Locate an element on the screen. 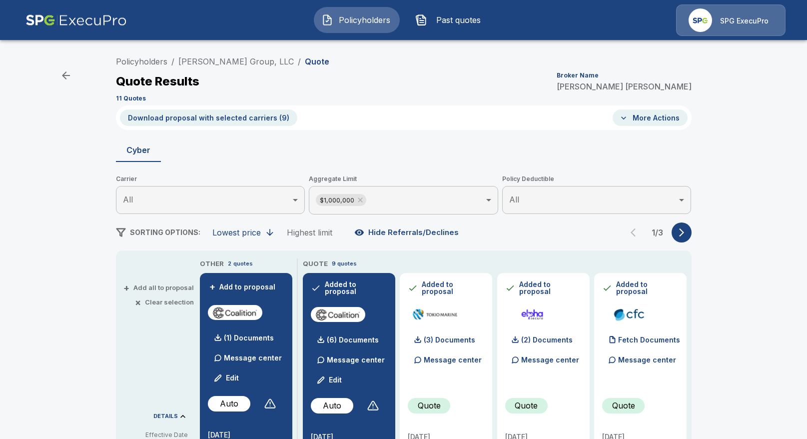 Image resolution: width=807 pixels, height=439 pixels. p: OTHER is located at coordinates (212, 264).